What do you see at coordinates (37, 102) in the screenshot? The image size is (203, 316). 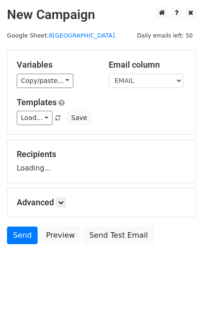 I see `a: Templates` at bounding box center [37, 102].